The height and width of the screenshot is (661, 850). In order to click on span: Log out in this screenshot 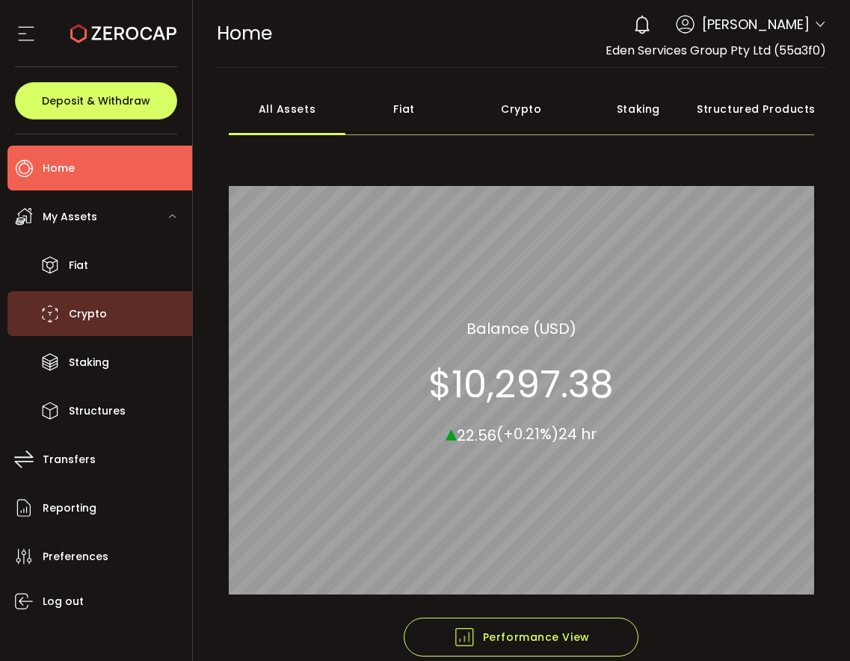, I will do `click(63, 602)`.